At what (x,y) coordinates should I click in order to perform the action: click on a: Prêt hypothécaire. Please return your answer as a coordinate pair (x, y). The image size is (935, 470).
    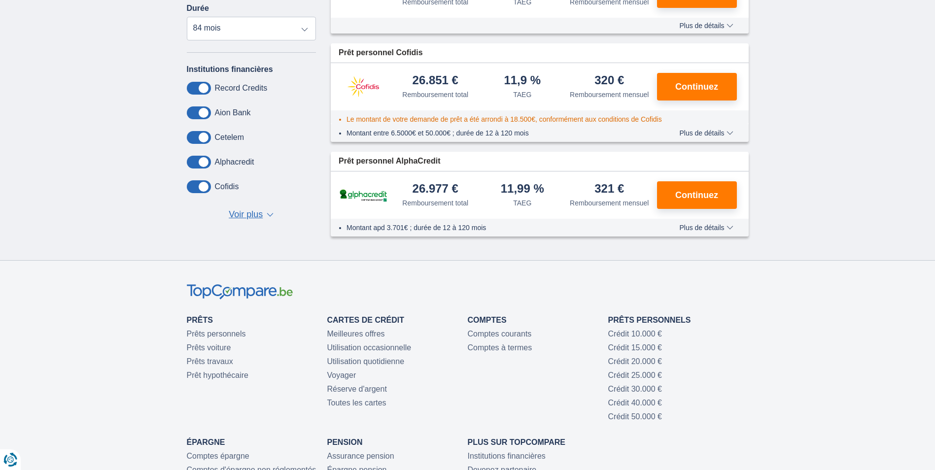
    Looking at the image, I should click on (217, 375).